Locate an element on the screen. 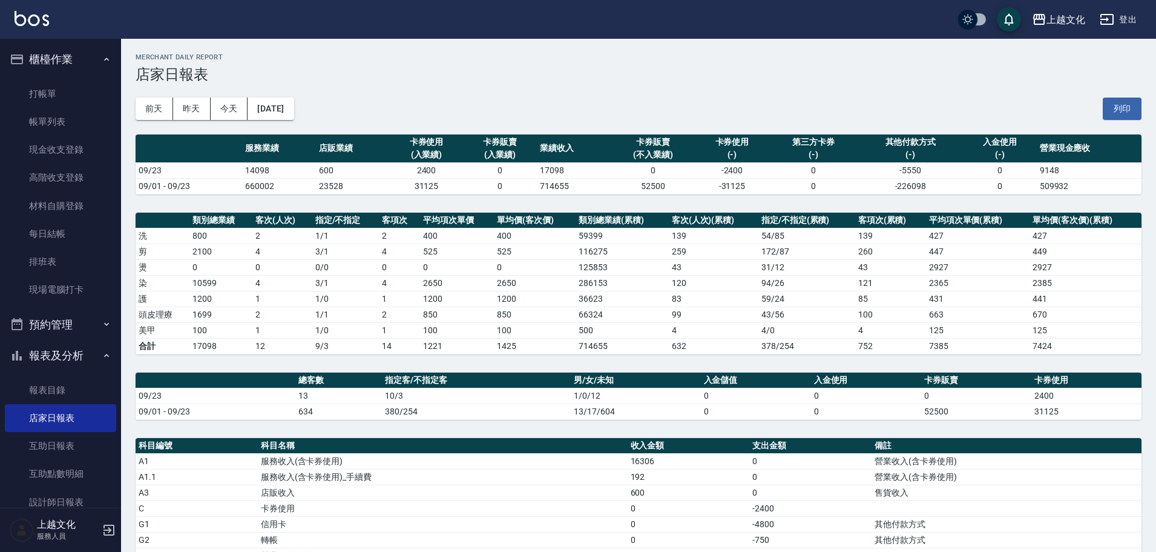 This screenshot has width=1156, height=552. div: 上越文化 is located at coordinates (1066, 19).